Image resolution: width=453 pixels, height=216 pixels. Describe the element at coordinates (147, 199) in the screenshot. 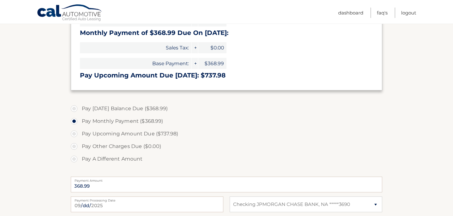

I see `label: Payment Processing Date` at that location.